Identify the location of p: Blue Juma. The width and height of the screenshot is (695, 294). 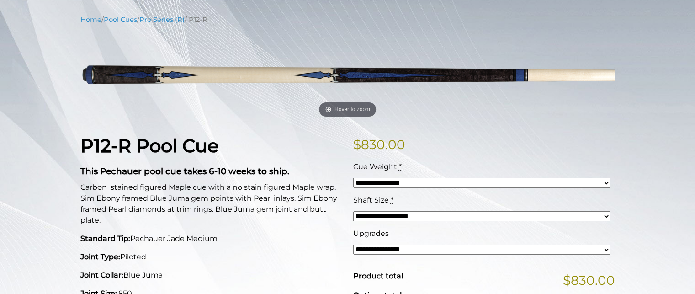
(211, 275).